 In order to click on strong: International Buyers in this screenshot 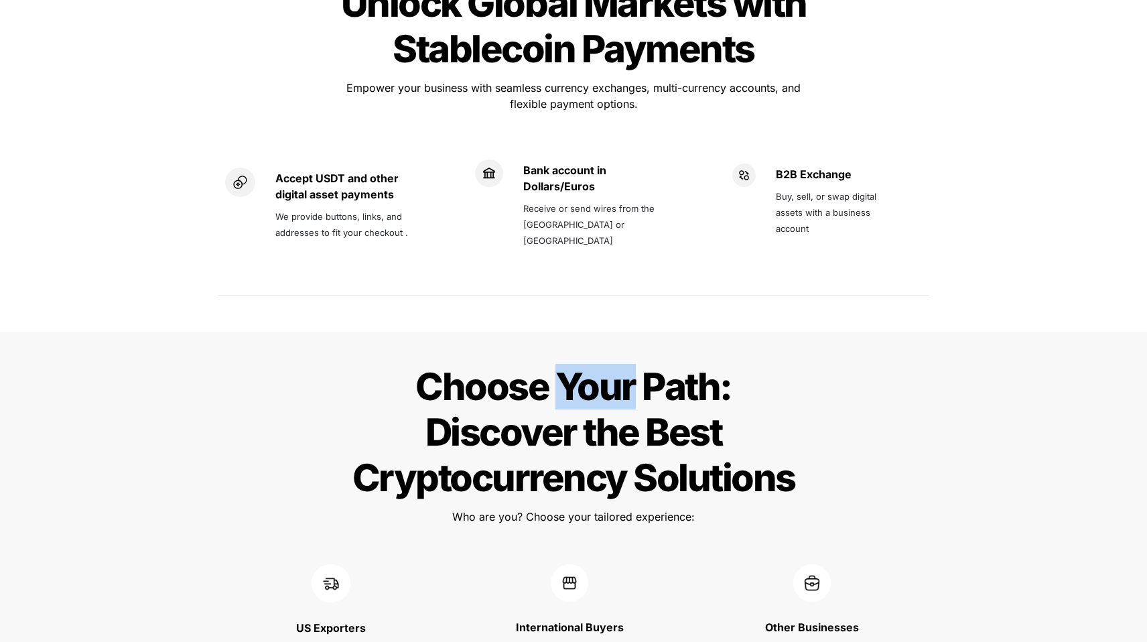, I will do `click(569, 627)`.